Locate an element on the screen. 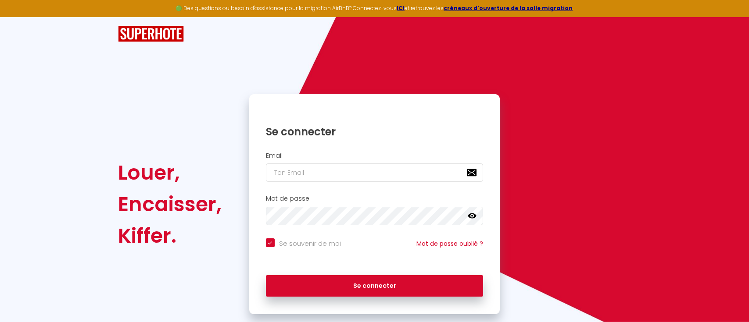  input: Ton Email is located at coordinates (375, 173).